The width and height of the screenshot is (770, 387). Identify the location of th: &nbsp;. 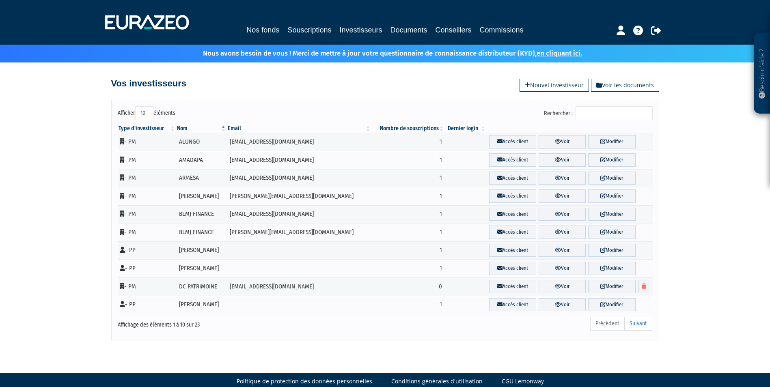
(570, 129).